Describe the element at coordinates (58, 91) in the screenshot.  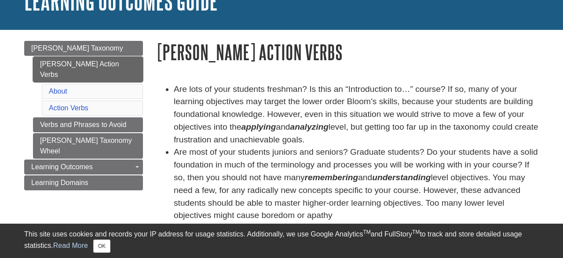
I see `a: About` at that location.